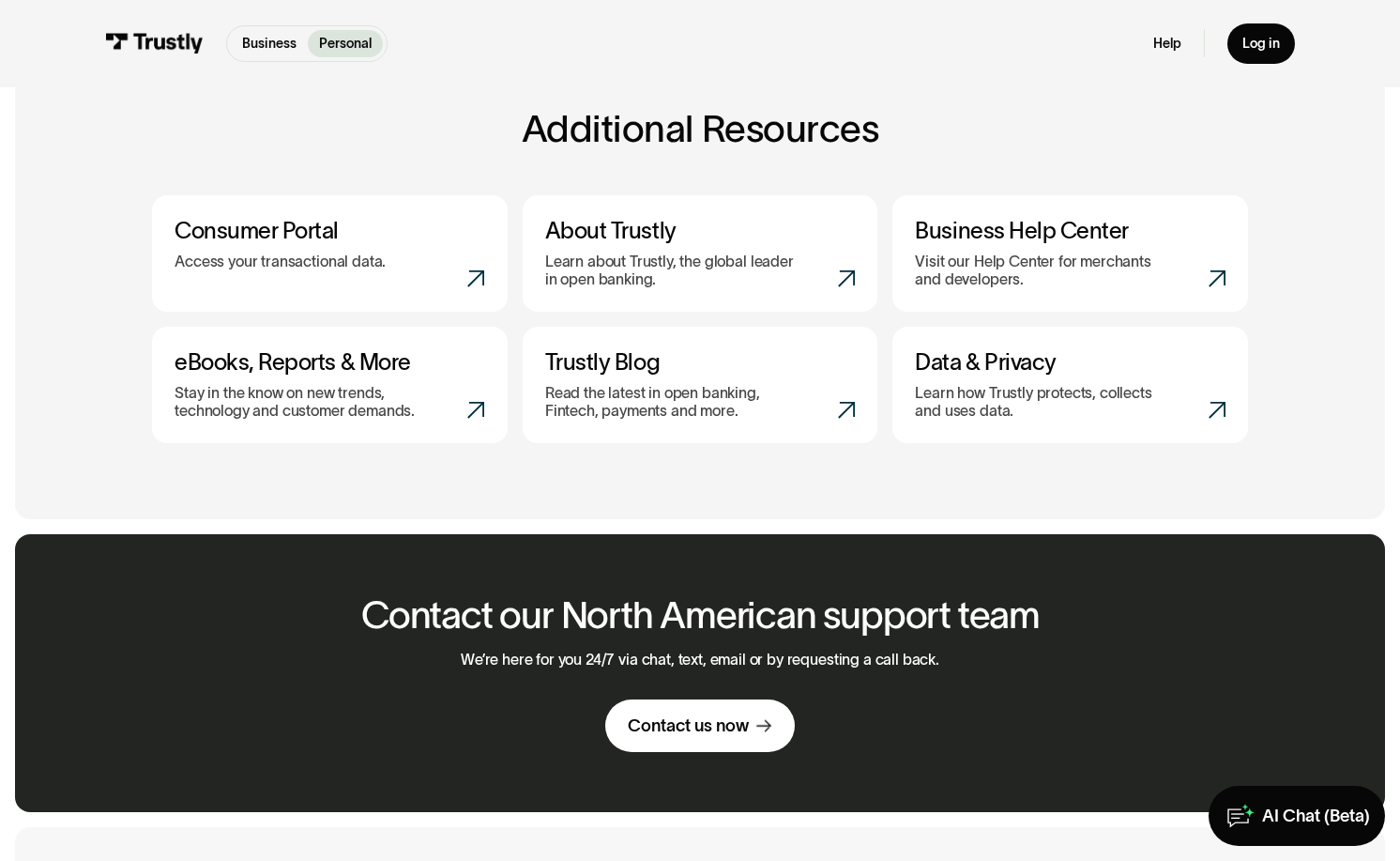  Describe the element at coordinates (269, 43) in the screenshot. I see `p: Business` at that location.